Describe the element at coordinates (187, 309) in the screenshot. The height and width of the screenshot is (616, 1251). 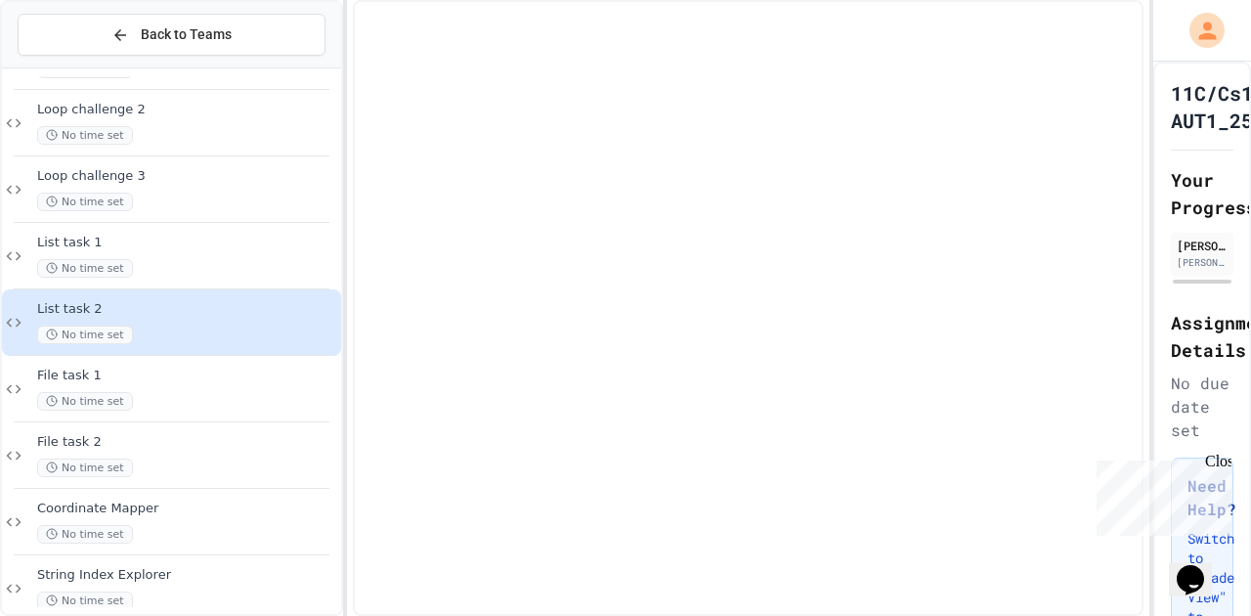
I see `span: List task 2` at that location.